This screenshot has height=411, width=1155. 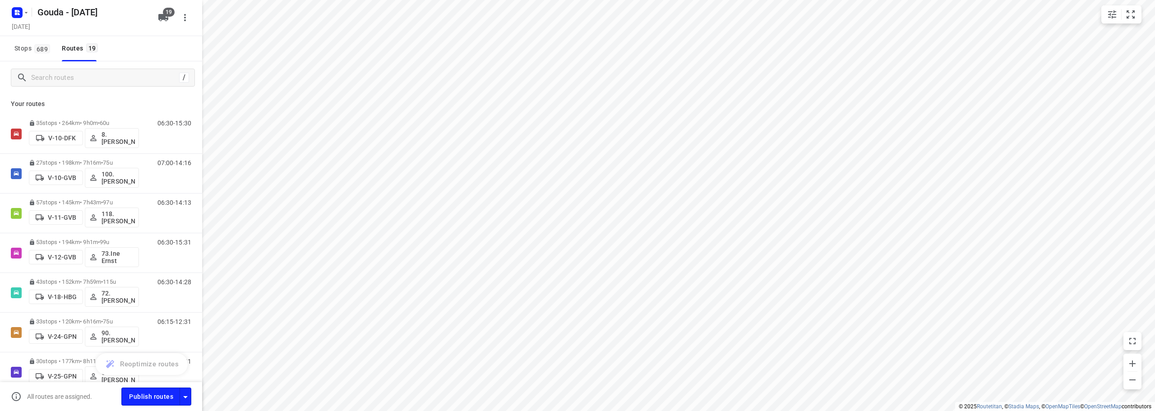 What do you see at coordinates (1112, 14) in the screenshot?
I see `button: Map settings` at bounding box center [1112, 14].